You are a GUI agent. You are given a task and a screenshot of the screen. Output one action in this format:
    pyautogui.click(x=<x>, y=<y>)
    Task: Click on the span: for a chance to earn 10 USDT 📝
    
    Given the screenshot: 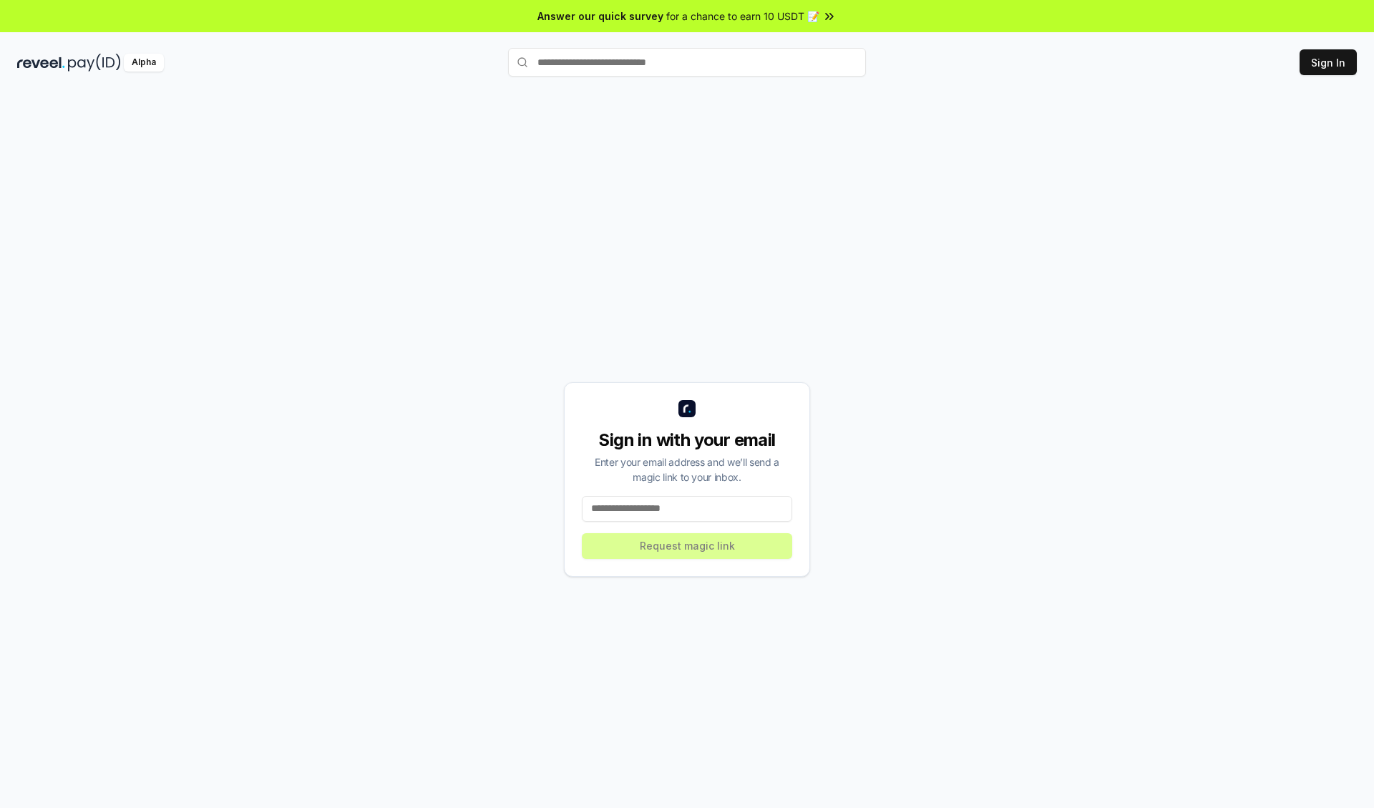 What is the action you would take?
    pyautogui.click(x=743, y=16)
    